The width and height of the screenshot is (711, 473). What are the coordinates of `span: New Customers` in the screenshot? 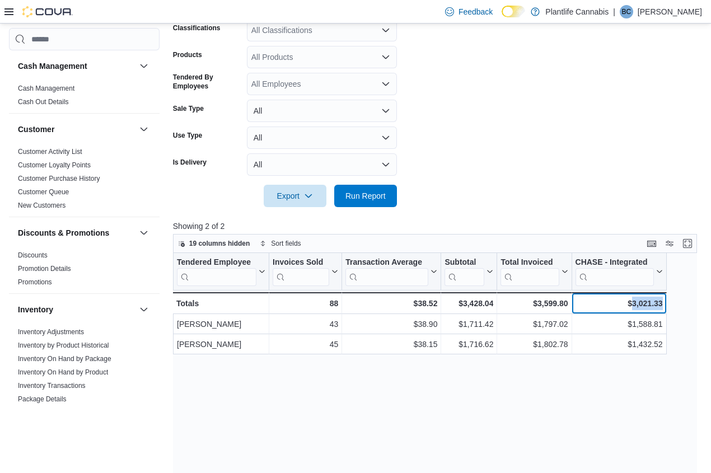 It's located at (41, 205).